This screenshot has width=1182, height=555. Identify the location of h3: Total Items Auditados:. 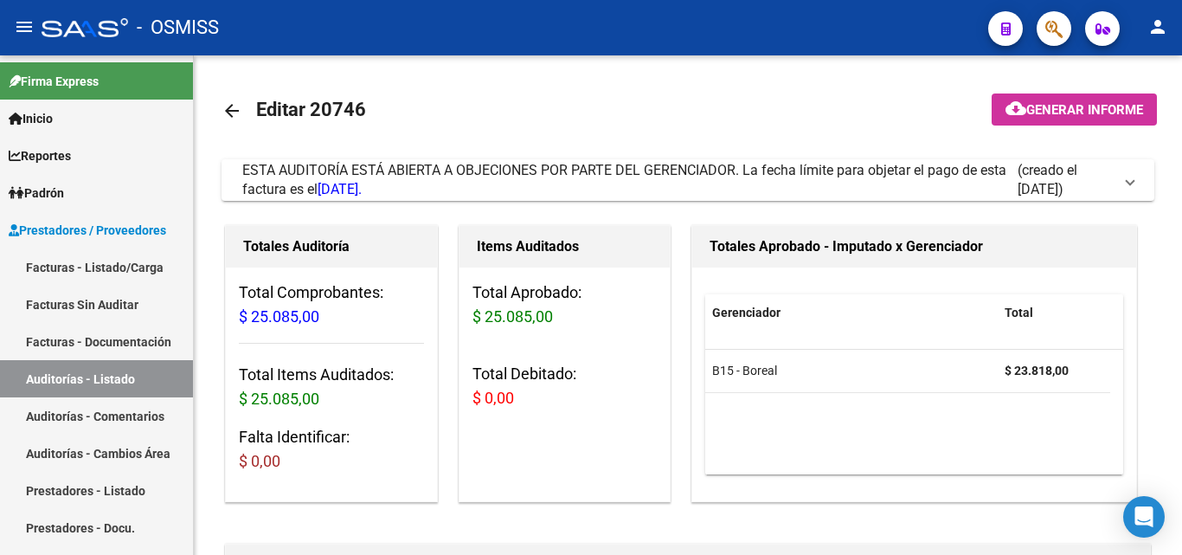
(332, 387).